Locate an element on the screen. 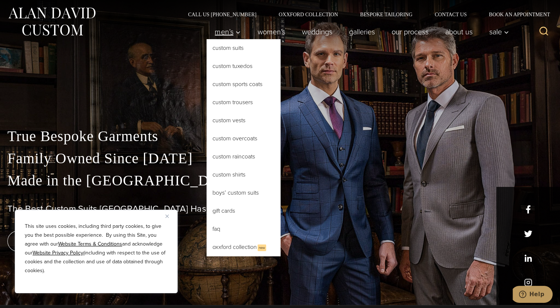 Image resolution: width=560 pixels, height=308 pixels. a: Contact Us is located at coordinates (450, 14).